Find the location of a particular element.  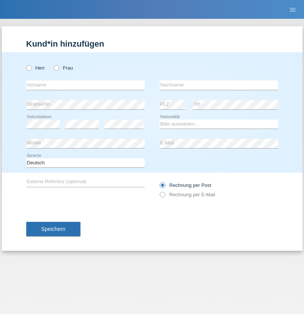

label: Herr is located at coordinates (36, 68).